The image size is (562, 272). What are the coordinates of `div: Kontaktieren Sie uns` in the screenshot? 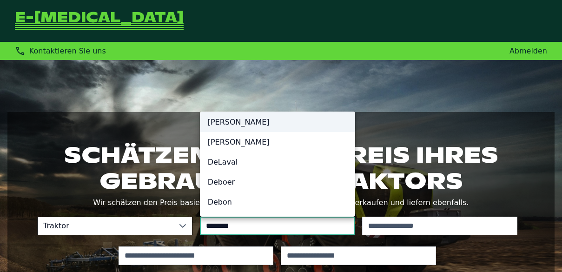 It's located at (60, 51).